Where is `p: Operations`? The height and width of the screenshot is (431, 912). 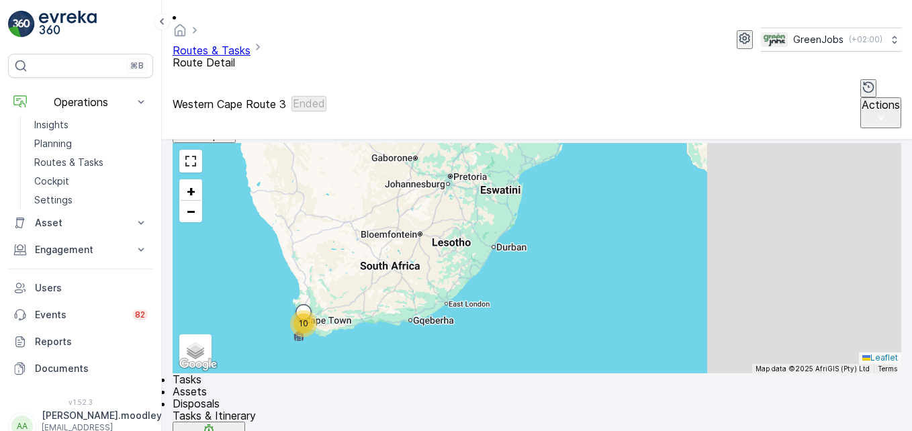 p: Operations is located at coordinates (81, 102).